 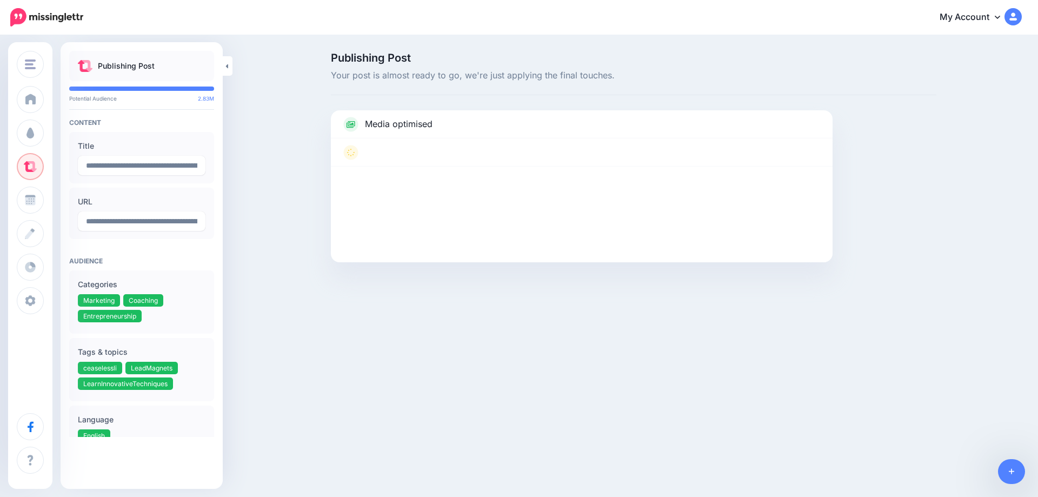 What do you see at coordinates (142, 98) in the screenshot?
I see `p: Potential Audience` at bounding box center [142, 98].